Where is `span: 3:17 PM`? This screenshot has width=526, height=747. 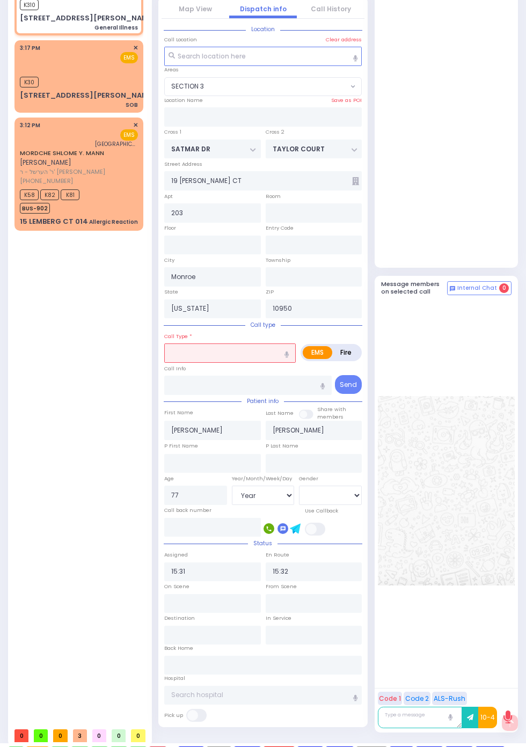 span: 3:17 PM is located at coordinates (30, 48).